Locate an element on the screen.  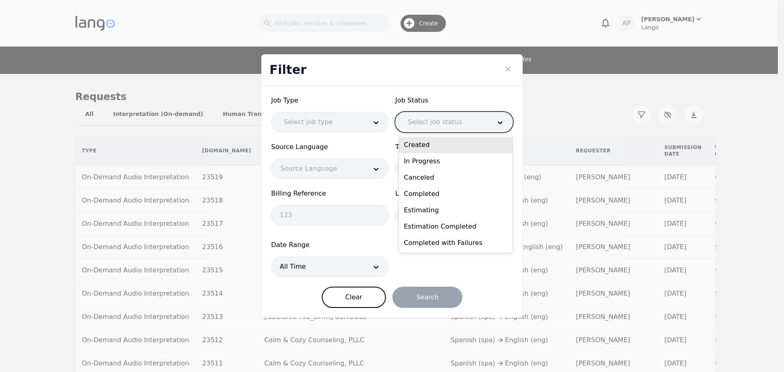
span: Billing Reference is located at coordinates (330, 194).